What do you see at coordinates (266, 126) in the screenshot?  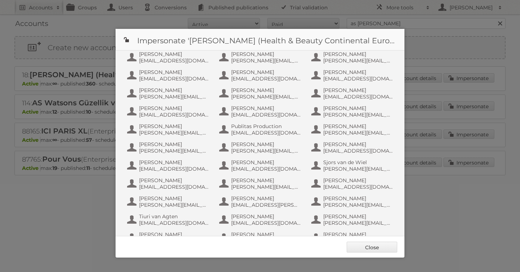 I see `span: Publitas Production` at bounding box center [266, 126].